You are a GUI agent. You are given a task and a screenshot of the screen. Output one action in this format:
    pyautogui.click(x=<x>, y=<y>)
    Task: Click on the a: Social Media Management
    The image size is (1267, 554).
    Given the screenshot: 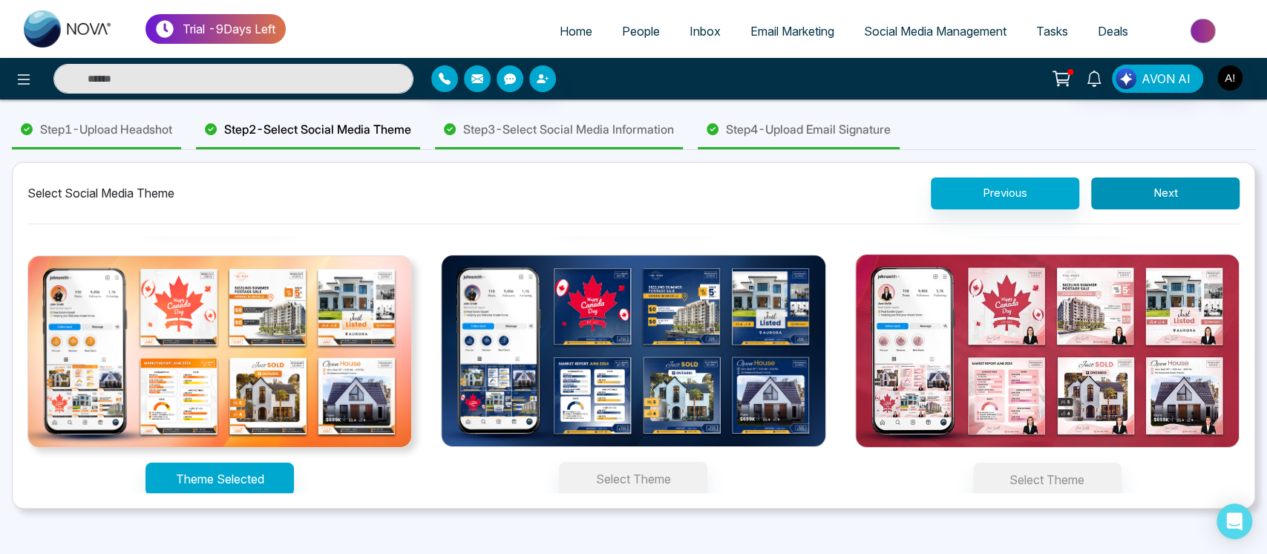 What is the action you would take?
    pyautogui.click(x=935, y=31)
    